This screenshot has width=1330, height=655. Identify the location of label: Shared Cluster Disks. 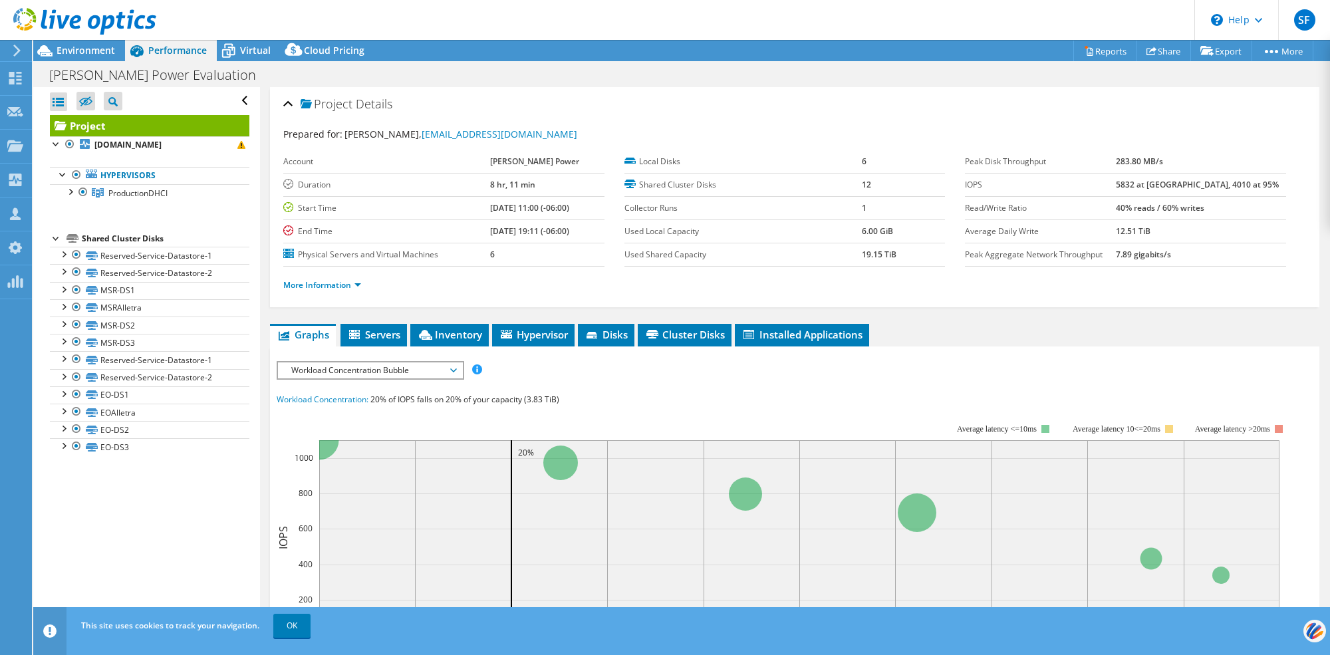
(743, 185).